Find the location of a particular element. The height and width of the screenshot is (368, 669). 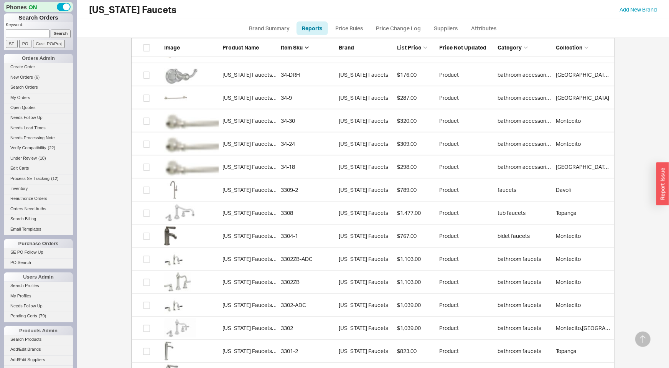

a: My Profiles is located at coordinates (38, 296).